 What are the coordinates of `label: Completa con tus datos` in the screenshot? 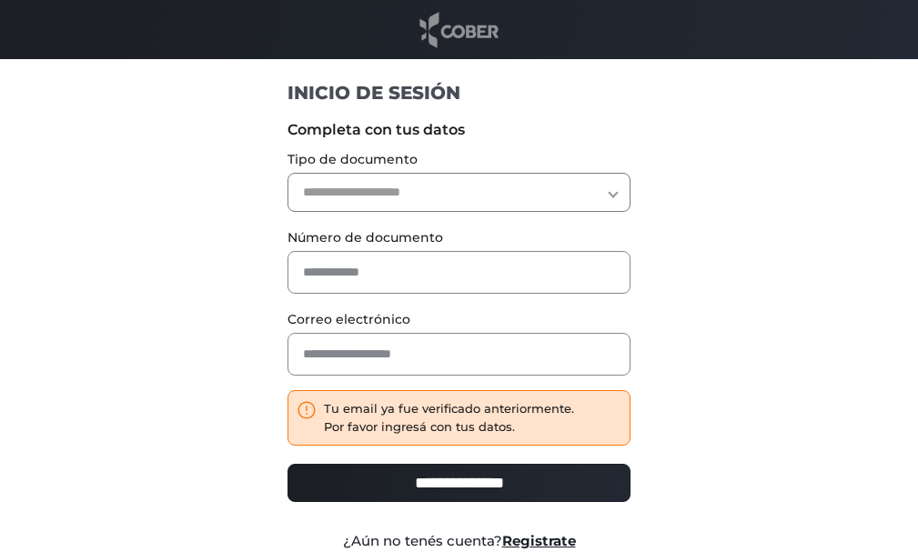 It's located at (458, 130).